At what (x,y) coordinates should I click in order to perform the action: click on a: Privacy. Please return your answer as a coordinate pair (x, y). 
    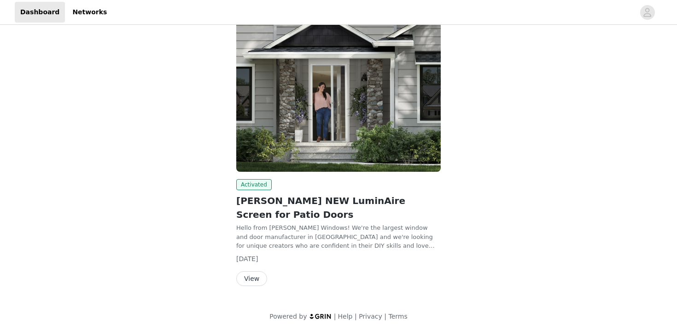
    Looking at the image, I should click on (370, 316).